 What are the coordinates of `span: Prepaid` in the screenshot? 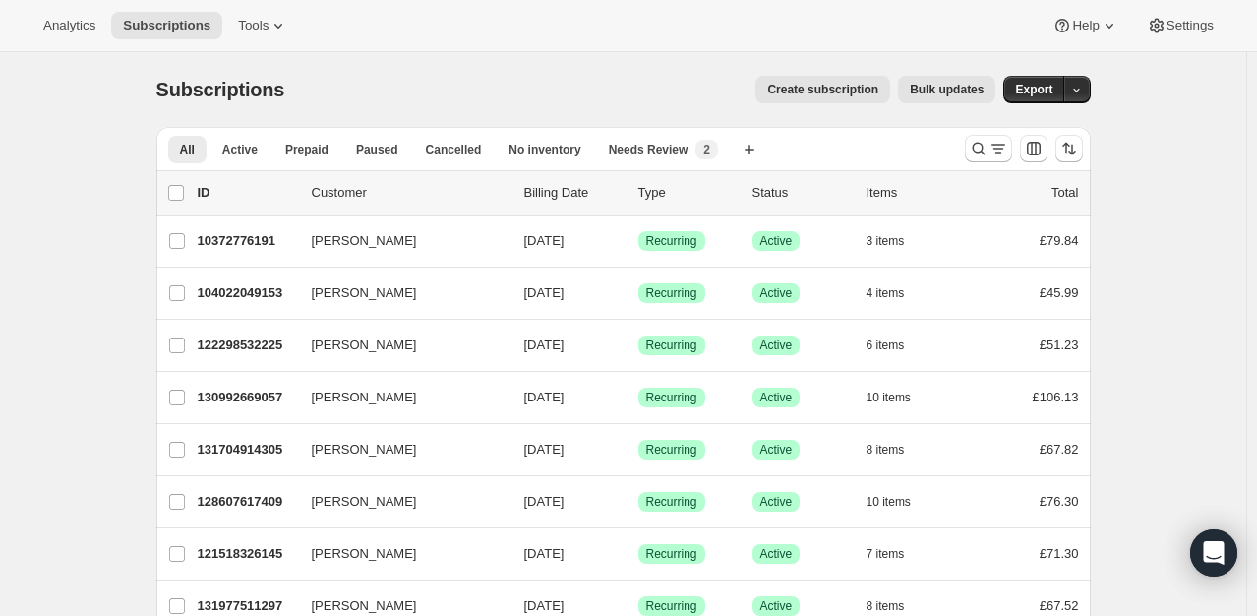 It's located at (307, 150).